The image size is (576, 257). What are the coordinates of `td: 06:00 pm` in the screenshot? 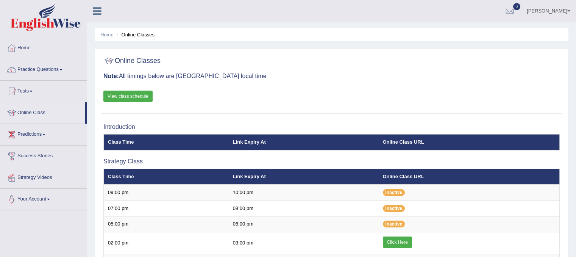 It's located at (304, 224).